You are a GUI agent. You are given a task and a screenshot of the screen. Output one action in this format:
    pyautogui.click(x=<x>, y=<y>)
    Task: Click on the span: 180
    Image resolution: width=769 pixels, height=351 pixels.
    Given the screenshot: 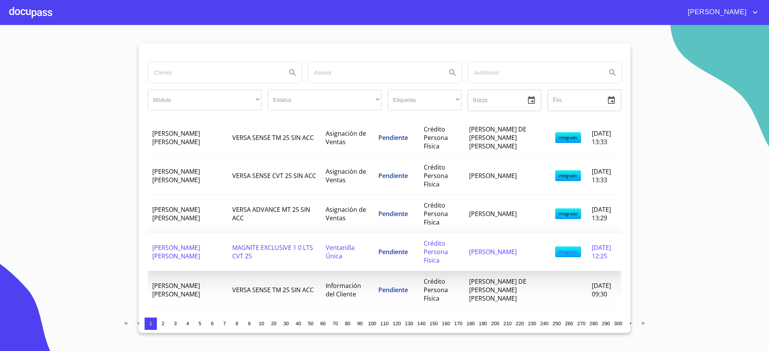 What is the action you would take?
    pyautogui.click(x=470, y=323)
    